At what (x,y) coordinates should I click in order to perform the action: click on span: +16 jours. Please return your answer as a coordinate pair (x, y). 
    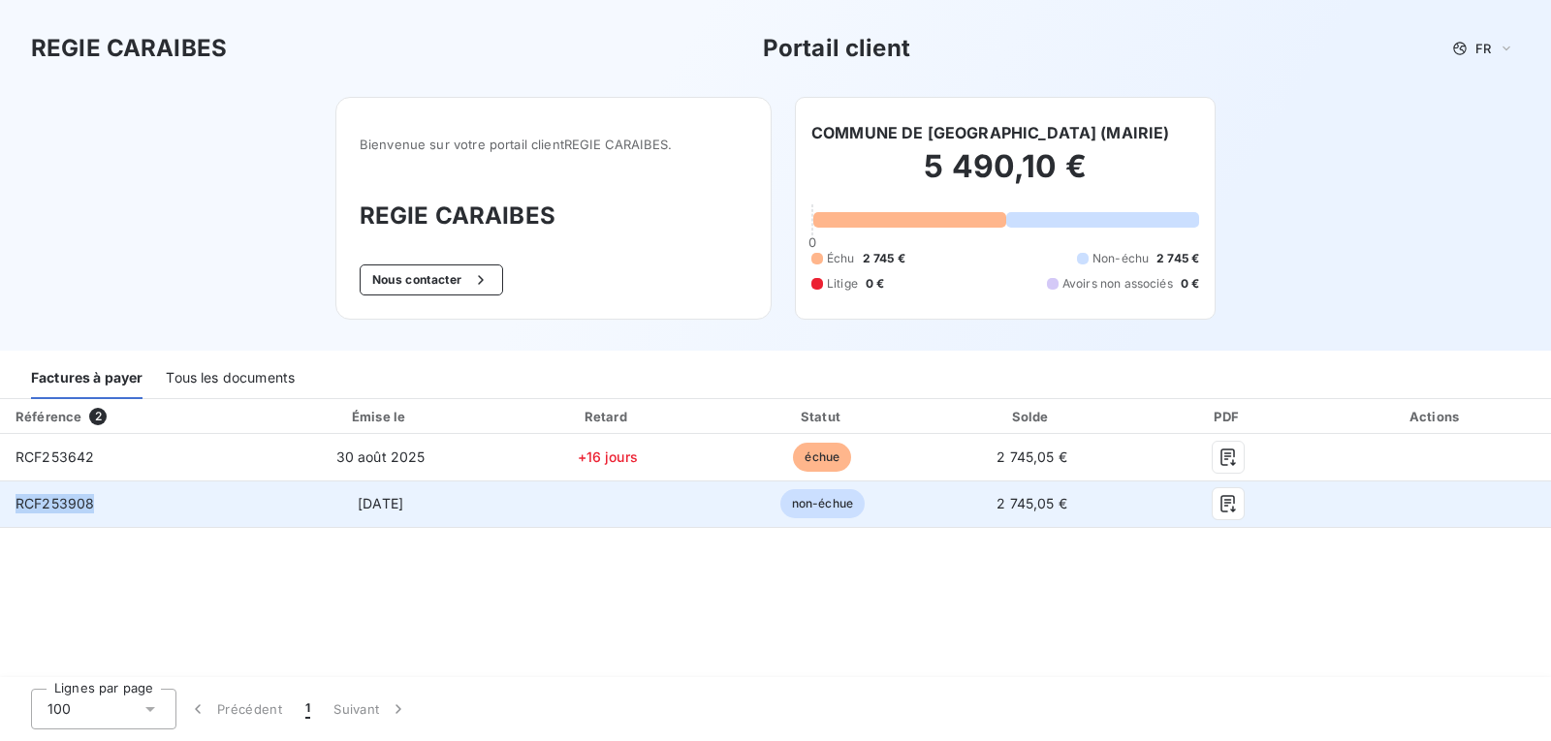
    Looking at the image, I should click on (608, 456).